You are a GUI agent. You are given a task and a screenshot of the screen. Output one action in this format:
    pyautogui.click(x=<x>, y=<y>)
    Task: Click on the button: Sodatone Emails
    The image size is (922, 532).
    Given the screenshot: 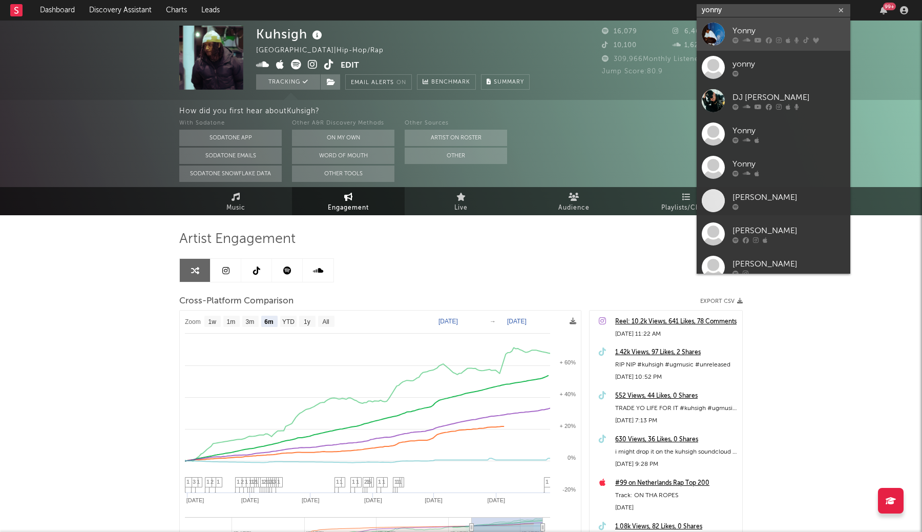 What is the action you would take?
    pyautogui.click(x=231, y=156)
    